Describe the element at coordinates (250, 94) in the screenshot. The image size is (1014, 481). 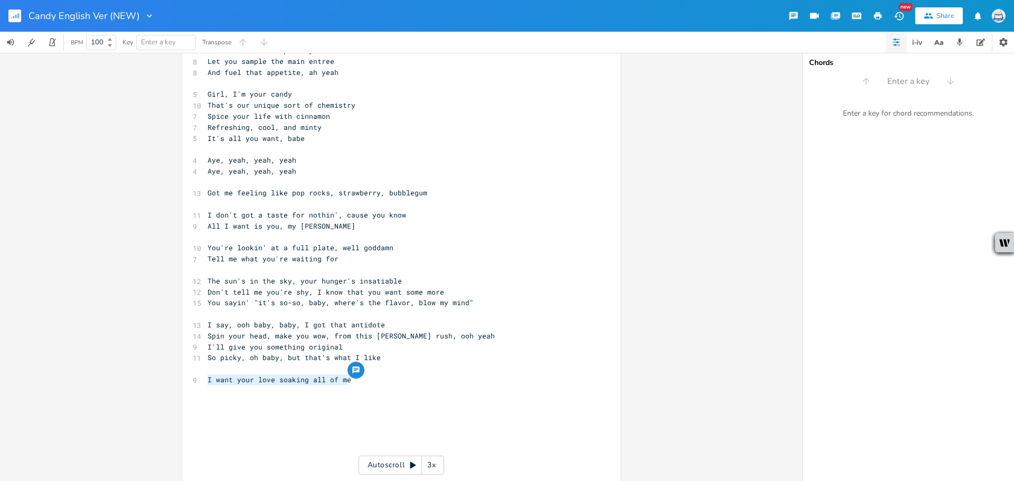
I see `span: Girl, I'm your candy` at that location.